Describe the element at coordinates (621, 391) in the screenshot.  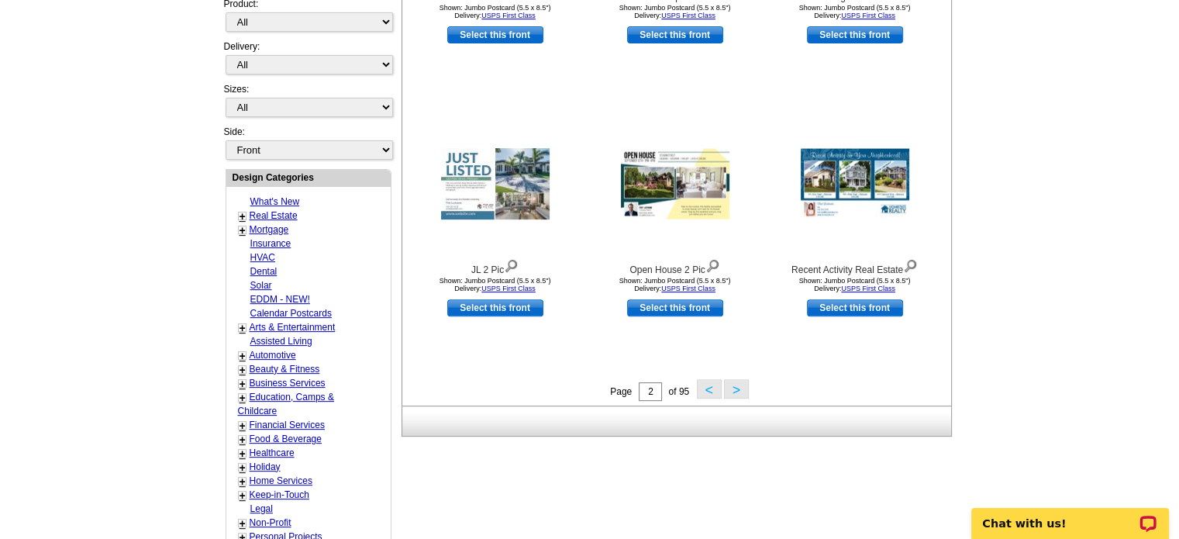
I see `span: Page` at that location.